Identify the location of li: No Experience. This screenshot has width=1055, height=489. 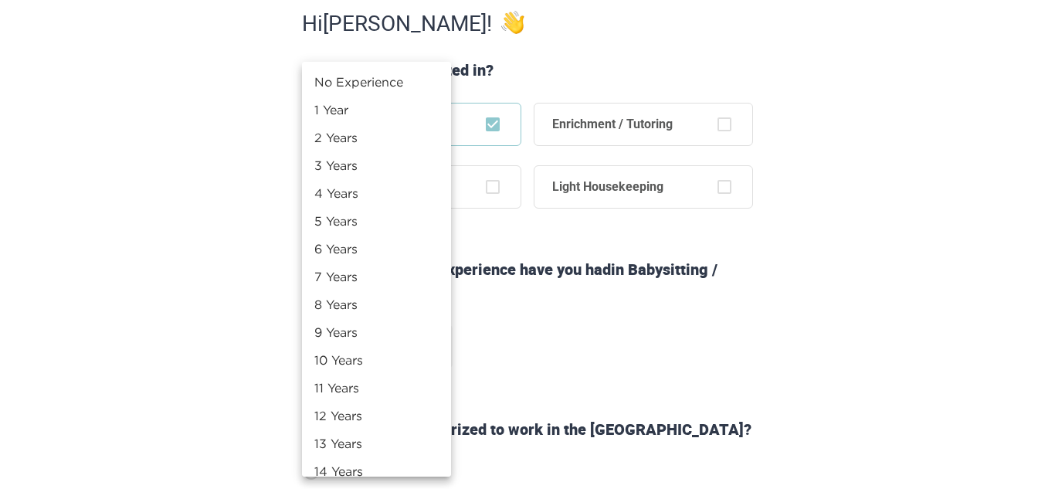
(376, 82).